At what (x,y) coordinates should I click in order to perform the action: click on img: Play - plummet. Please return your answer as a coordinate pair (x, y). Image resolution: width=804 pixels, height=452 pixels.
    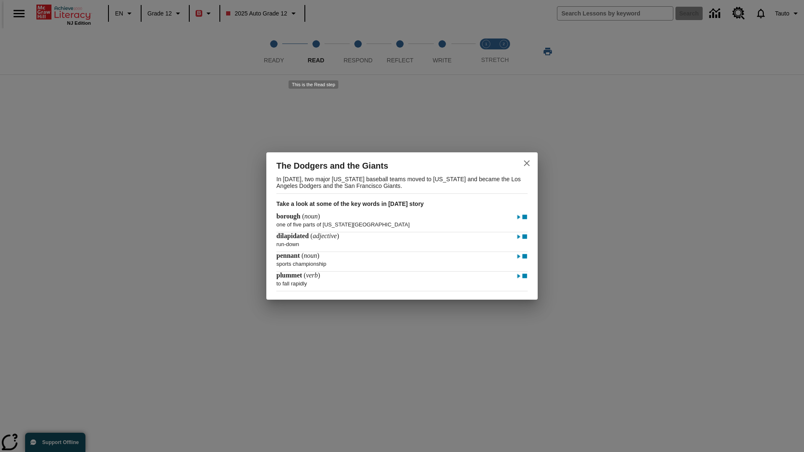
    Looking at the image, I should click on (519, 276).